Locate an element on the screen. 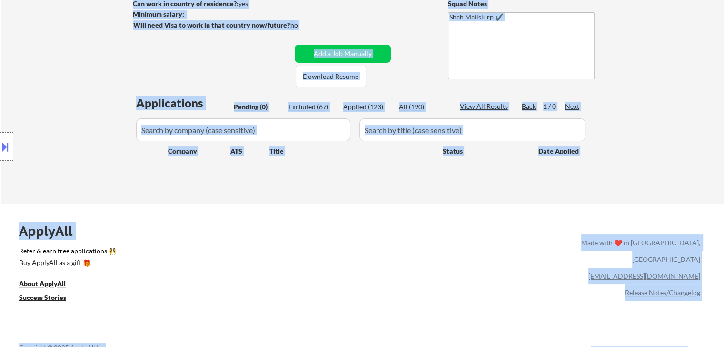 This screenshot has height=347, width=724. div: Title is located at coordinates (351, 151).